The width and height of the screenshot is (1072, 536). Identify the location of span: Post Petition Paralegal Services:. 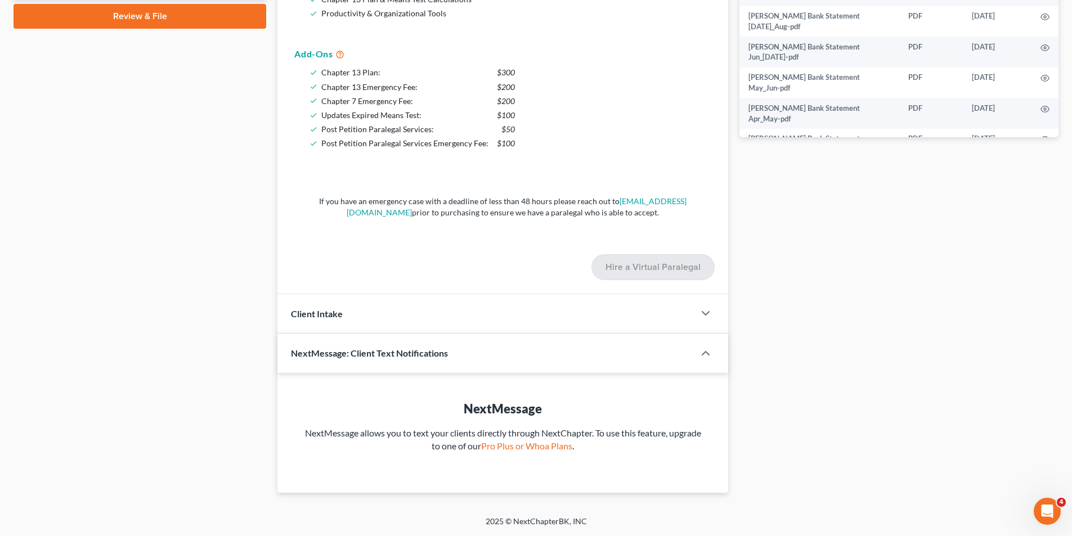
(378, 129).